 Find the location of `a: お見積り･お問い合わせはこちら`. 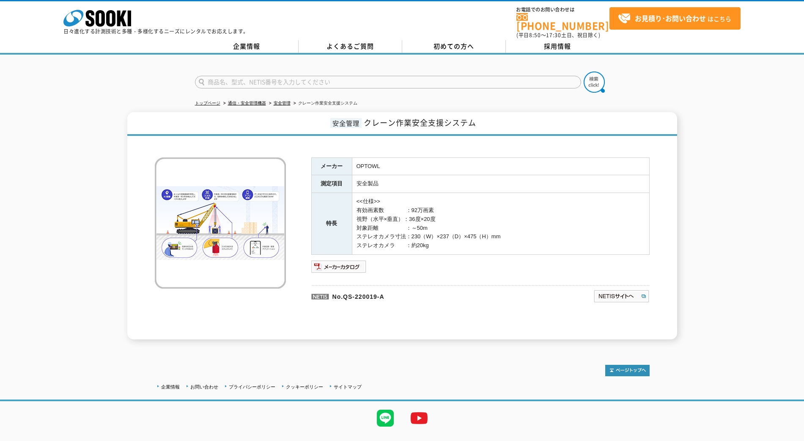

a: お見積り･お問い合わせはこちら is located at coordinates (675, 18).